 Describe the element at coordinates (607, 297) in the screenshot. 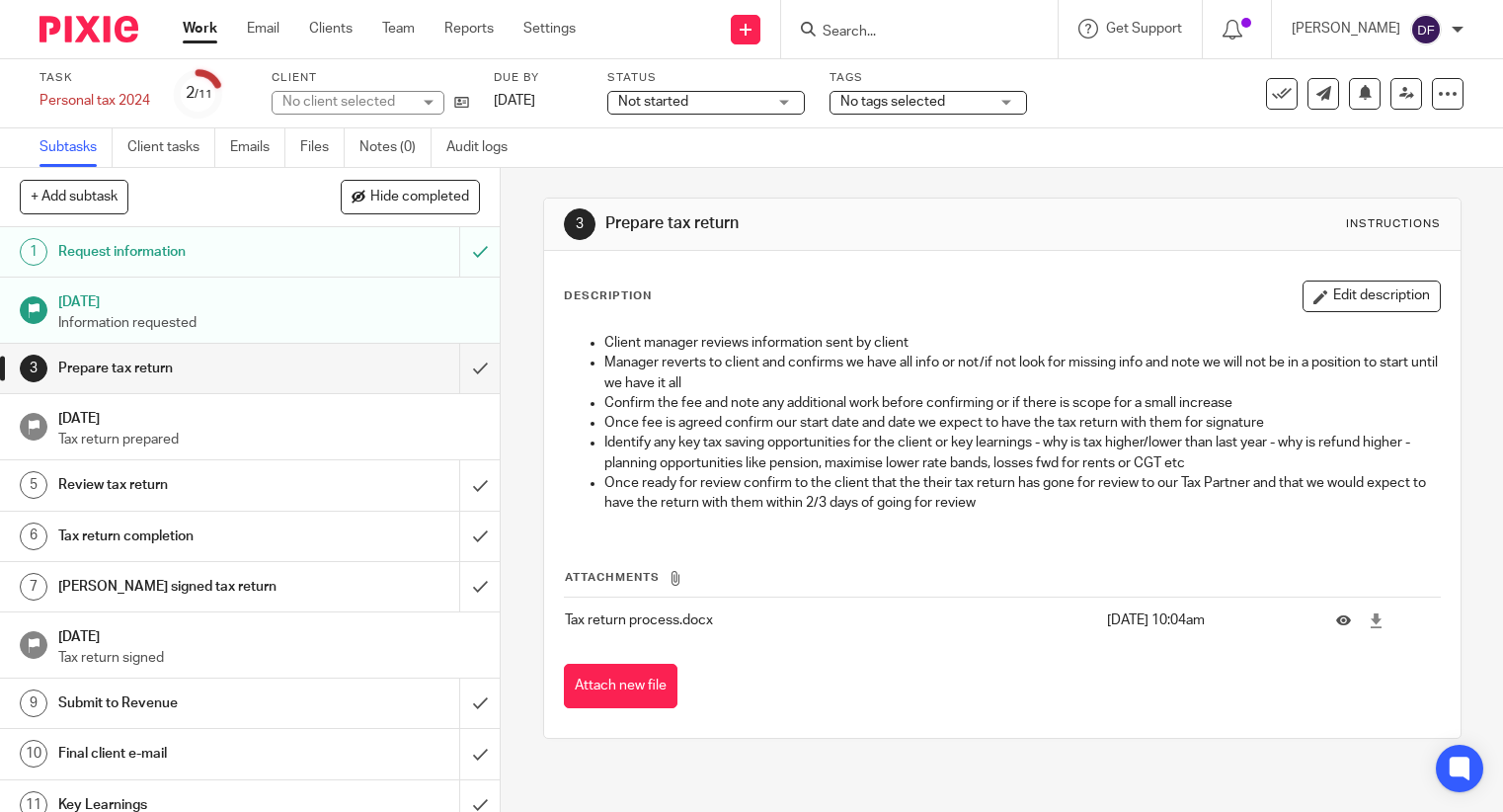

I see `p: Description` at that location.